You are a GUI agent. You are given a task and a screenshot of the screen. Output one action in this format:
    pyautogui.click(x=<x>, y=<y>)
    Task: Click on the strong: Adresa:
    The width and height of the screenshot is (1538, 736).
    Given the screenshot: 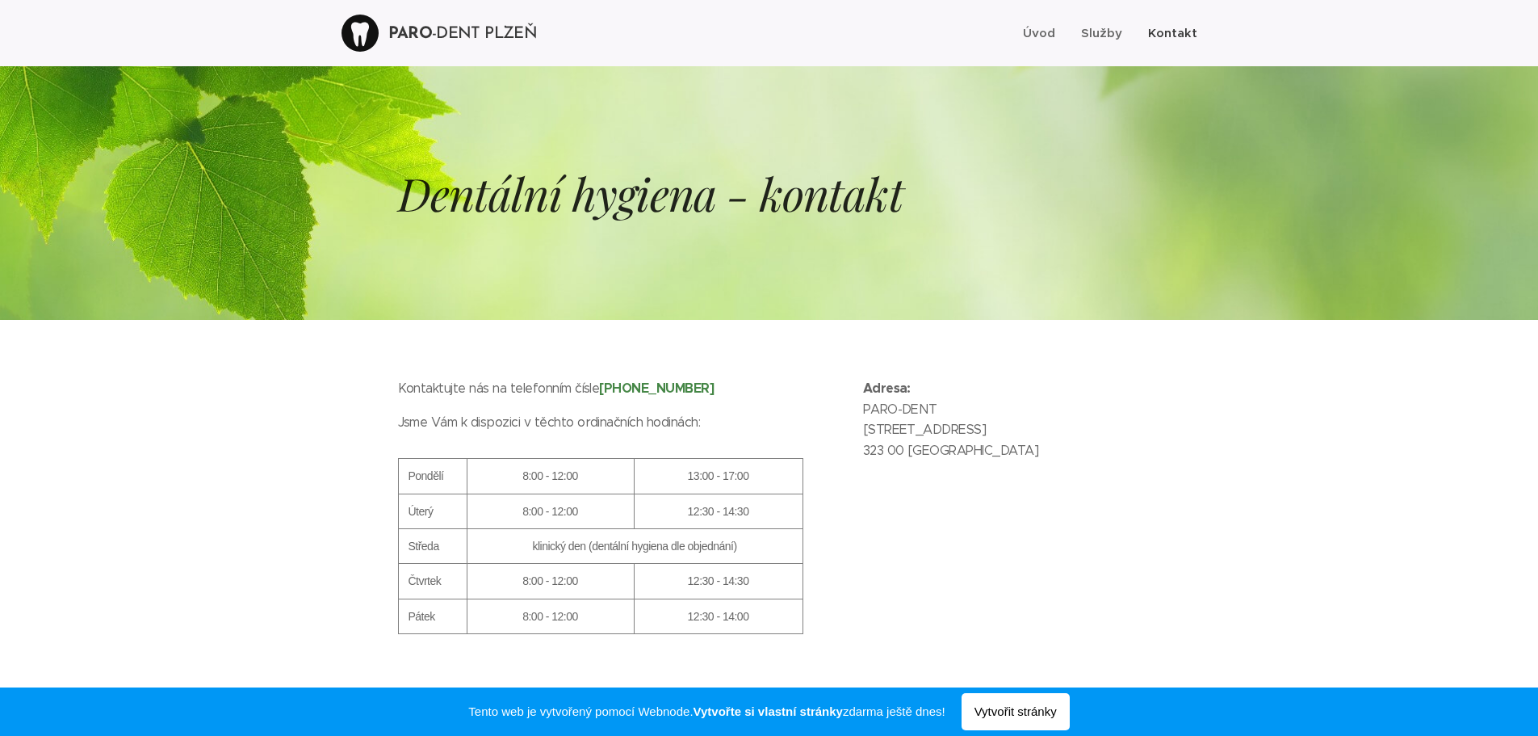 What is the action you would take?
    pyautogui.click(x=887, y=388)
    